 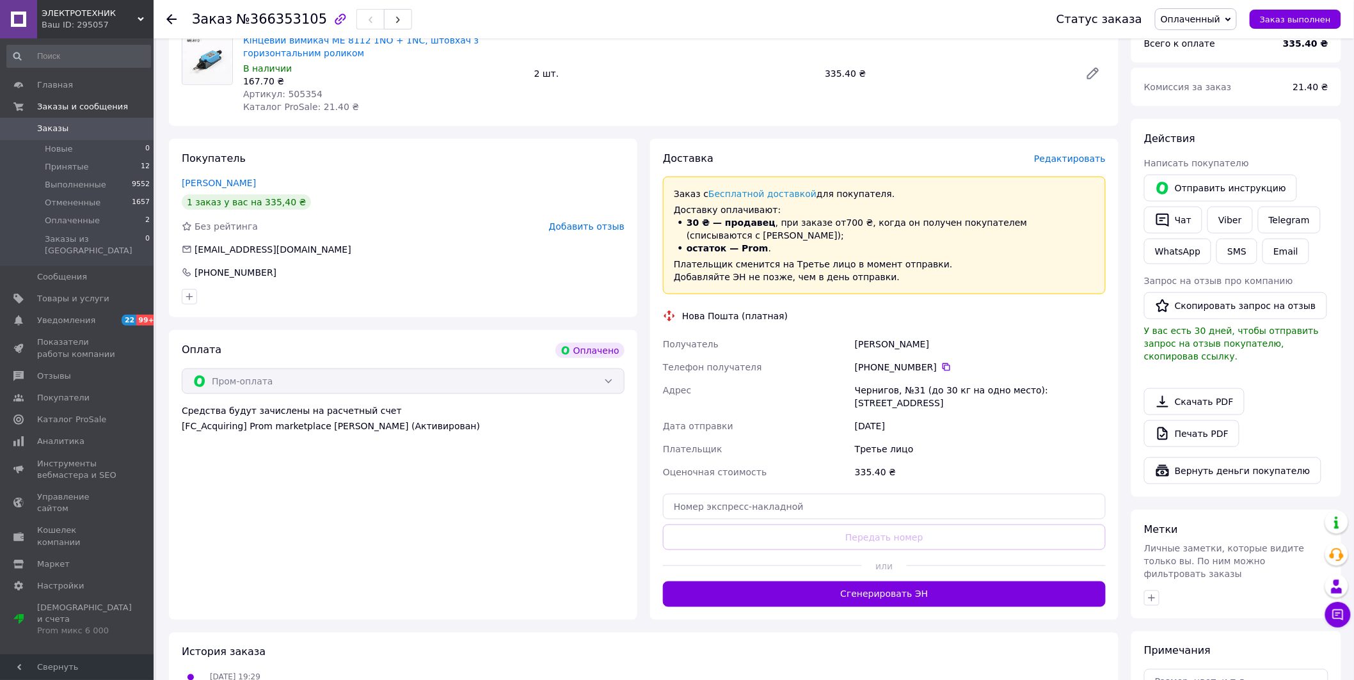 I want to click on button: Заказ выполнен, so click(x=1295, y=19).